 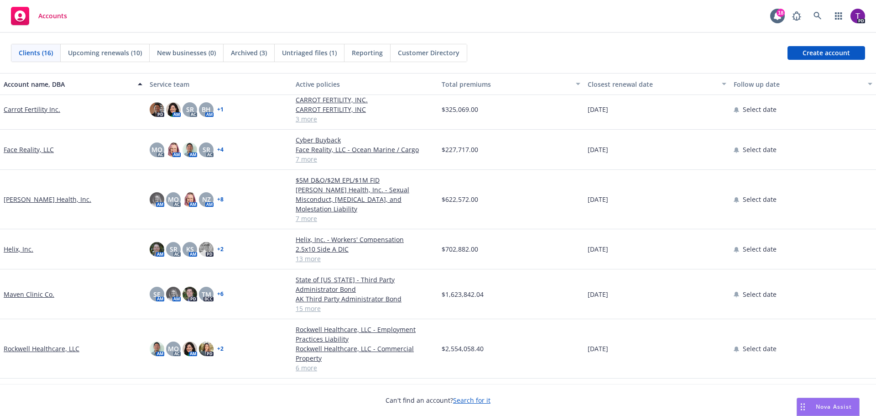 I want to click on a: Accounts, so click(x=39, y=16).